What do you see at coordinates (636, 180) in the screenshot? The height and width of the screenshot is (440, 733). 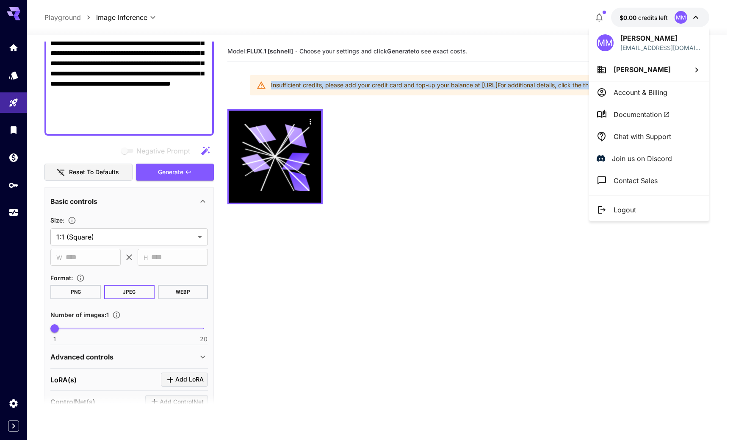 I see `p: Contact Sales` at bounding box center [636, 180].